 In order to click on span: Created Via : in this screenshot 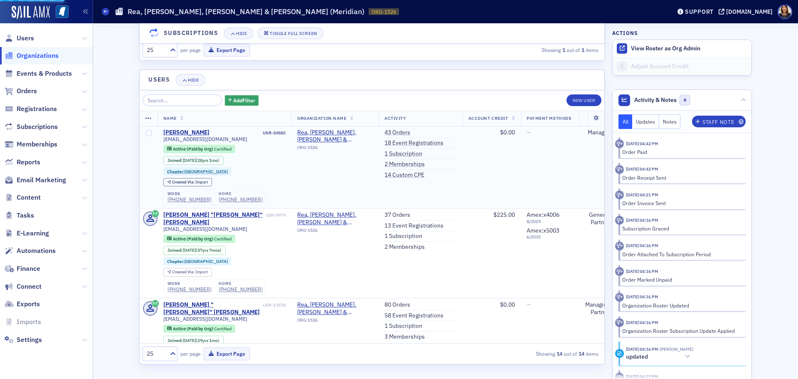, I will do `click(184, 271)`.